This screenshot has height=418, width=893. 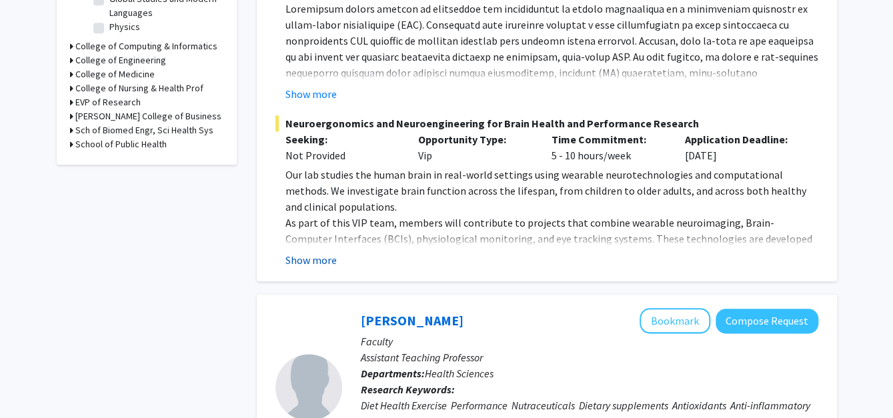 I want to click on p: Loremipsum dolors ametcon ad elitseddoe tem incididuntut la etdolo magnaaliqua en a minimveniam q..., so click(x=551, y=97).